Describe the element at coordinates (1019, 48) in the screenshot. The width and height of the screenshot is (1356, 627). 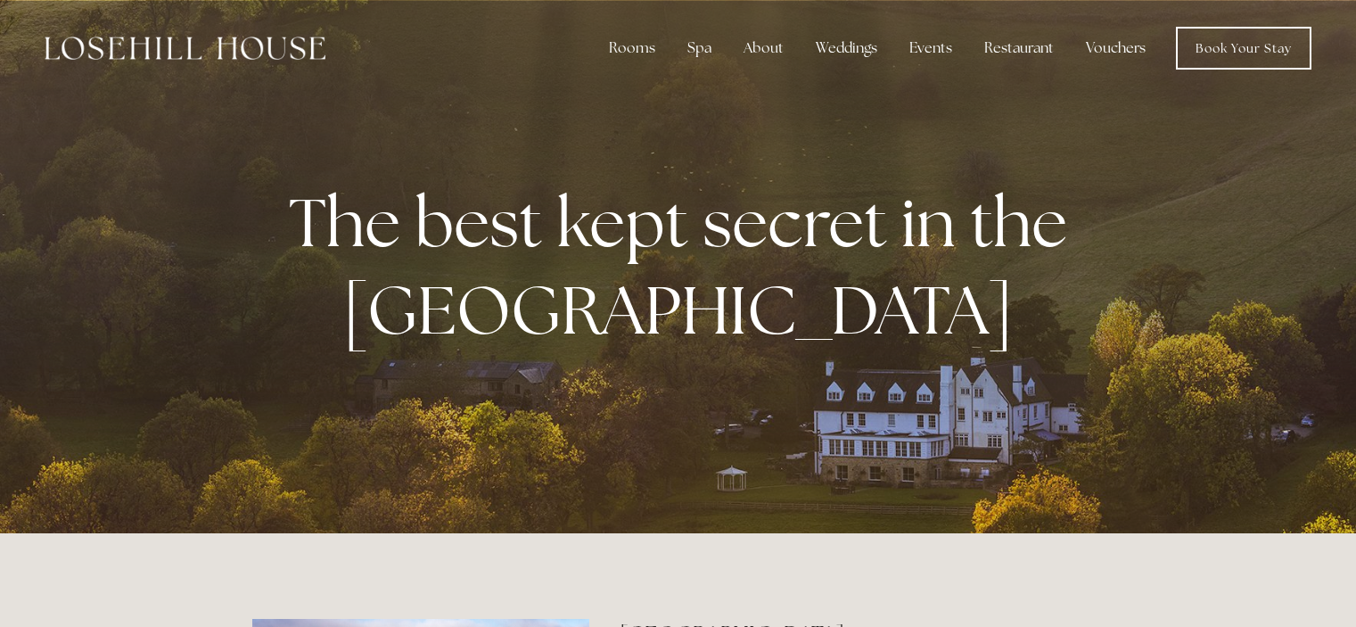
I see `div: Restaurant` at that location.